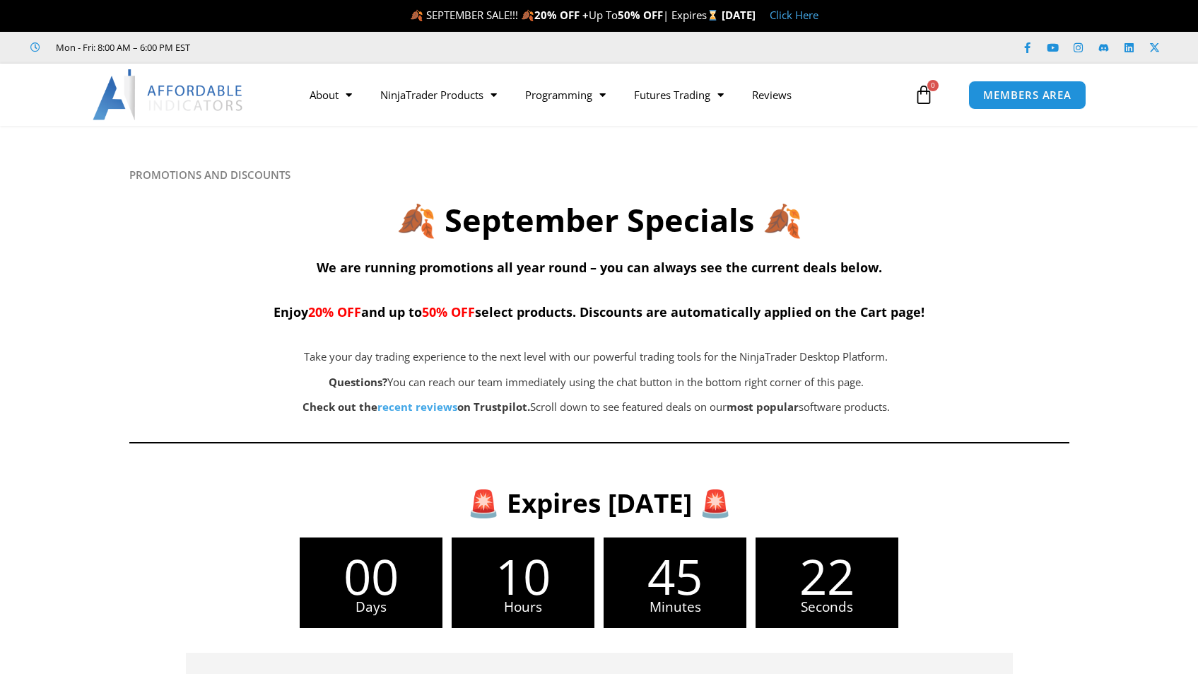  Describe the element at coordinates (600, 267) in the screenshot. I see `span: We are running promotions all year round – you can always see the current deals below.` at that location.